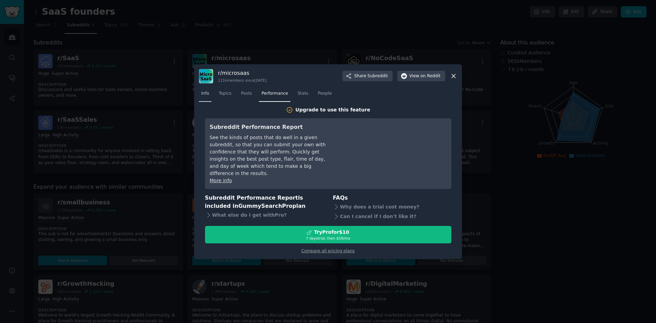 Image resolution: width=656 pixels, height=323 pixels. What do you see at coordinates (246, 94) in the screenshot?
I see `span: Posts` at bounding box center [246, 94].